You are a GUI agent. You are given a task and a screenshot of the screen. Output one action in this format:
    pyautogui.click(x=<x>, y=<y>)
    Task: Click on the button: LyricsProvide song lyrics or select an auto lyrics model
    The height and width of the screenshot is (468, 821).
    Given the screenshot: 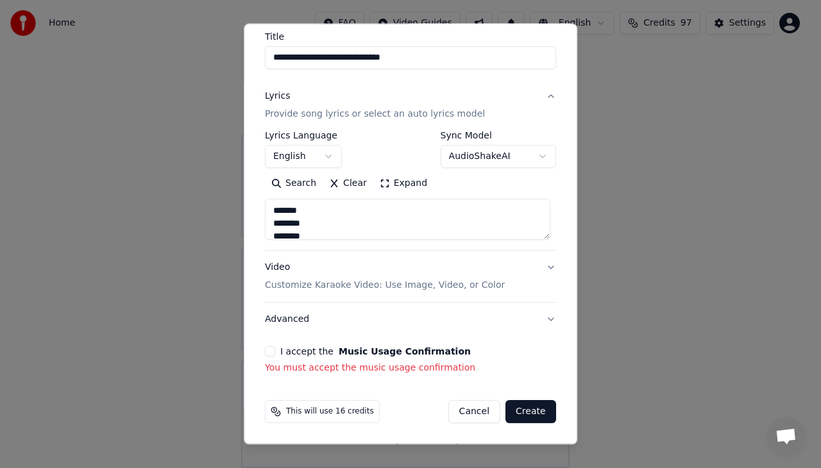 What is the action you would take?
    pyautogui.click(x=410, y=105)
    